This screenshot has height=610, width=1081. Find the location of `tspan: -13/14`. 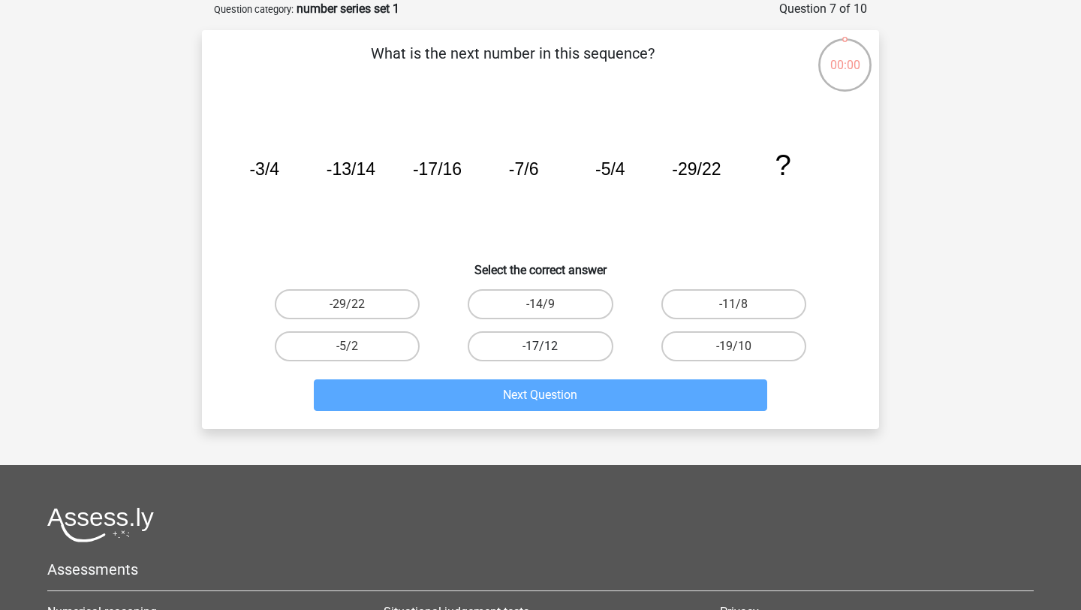

tspan: -13/14 is located at coordinates (351, 169).